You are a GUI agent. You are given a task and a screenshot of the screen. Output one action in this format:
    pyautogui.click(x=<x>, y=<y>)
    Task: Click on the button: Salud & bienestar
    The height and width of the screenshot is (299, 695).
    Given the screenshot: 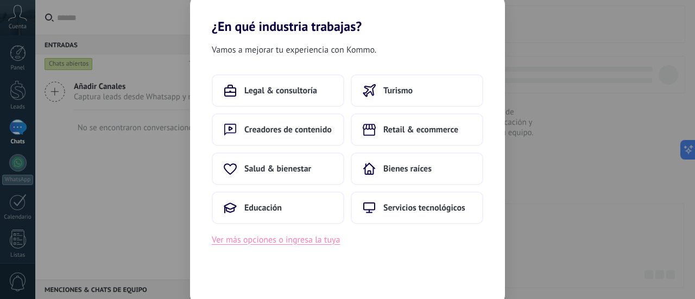 What is the action you would take?
    pyautogui.click(x=278, y=169)
    